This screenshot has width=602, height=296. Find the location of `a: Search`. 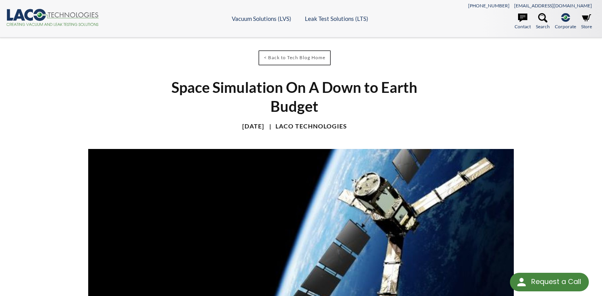

a: Search is located at coordinates (542, 22).